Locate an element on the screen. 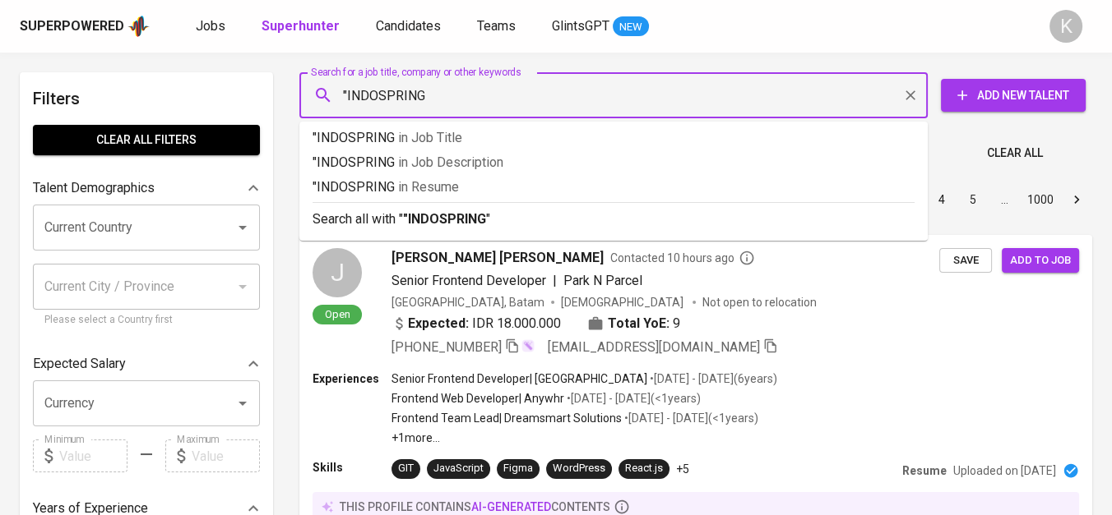 The image size is (1112, 515). div: Figma is located at coordinates (518, 469).